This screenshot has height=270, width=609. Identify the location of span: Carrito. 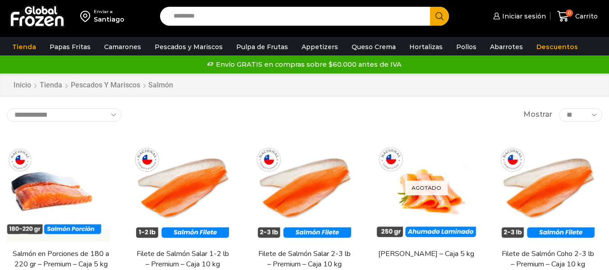
(585, 16).